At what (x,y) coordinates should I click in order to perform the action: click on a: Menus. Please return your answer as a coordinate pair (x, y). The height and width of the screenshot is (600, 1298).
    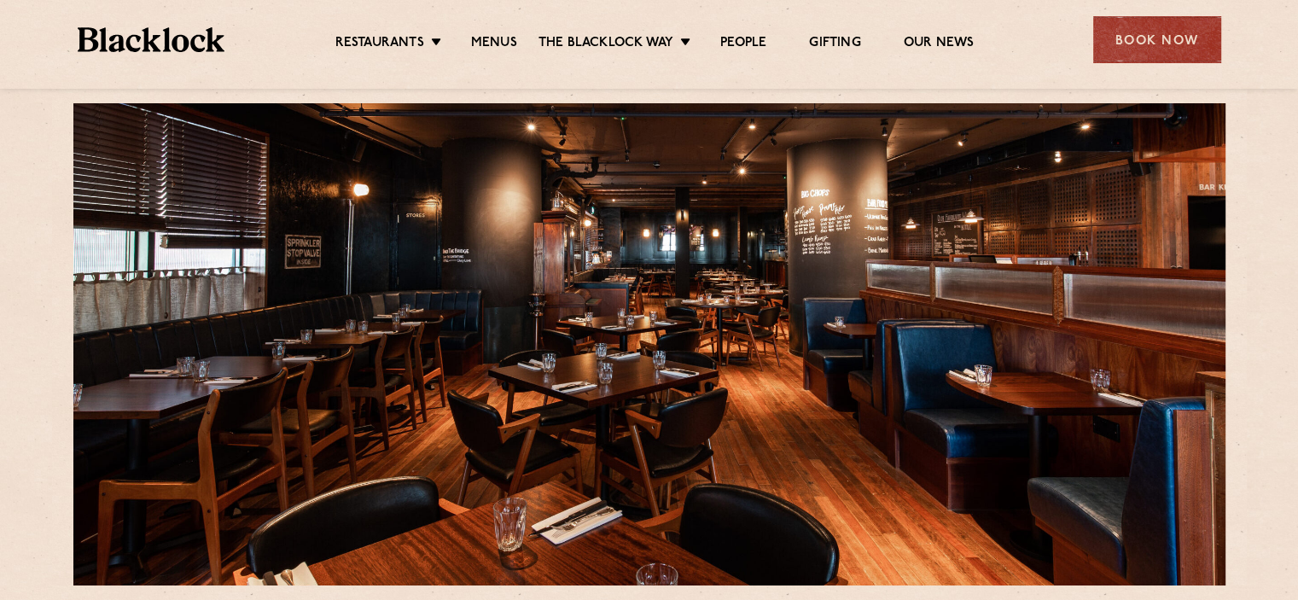
    Looking at the image, I should click on (494, 44).